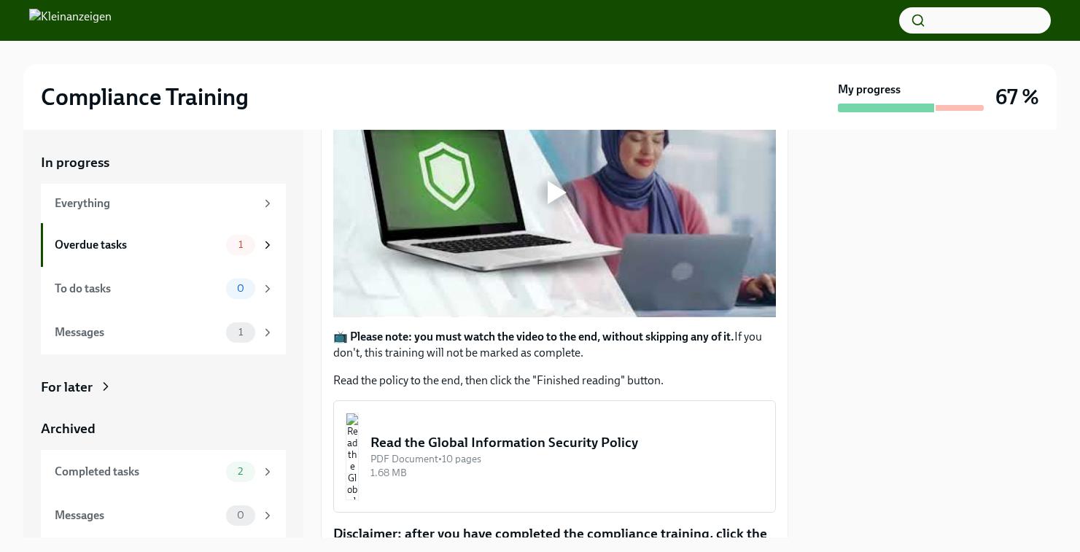 Image resolution: width=1080 pixels, height=552 pixels. Describe the element at coordinates (567, 459) in the screenshot. I see `div: PDF Document • 10 pages` at that location.